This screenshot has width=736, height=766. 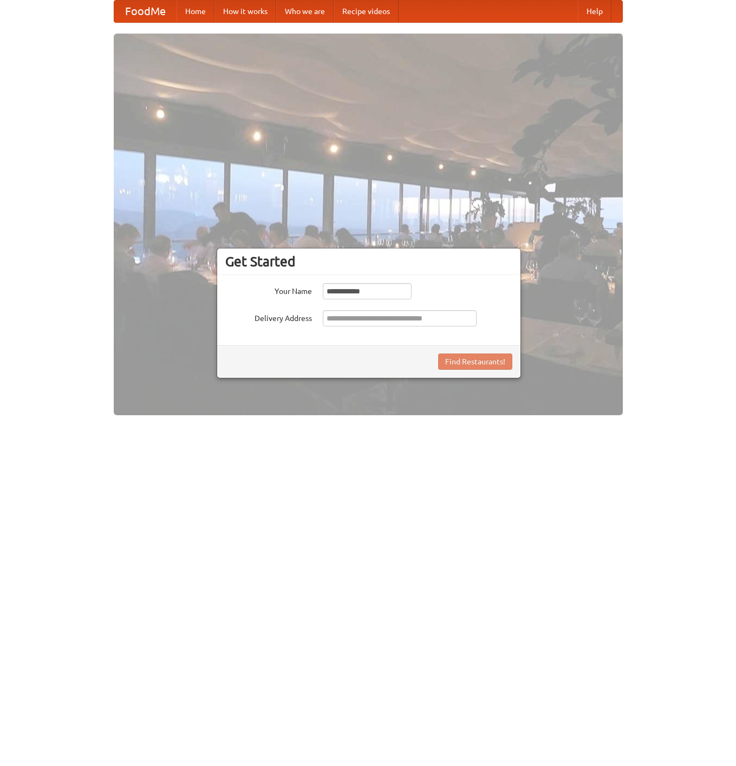 I want to click on a: Recipe videos, so click(x=366, y=11).